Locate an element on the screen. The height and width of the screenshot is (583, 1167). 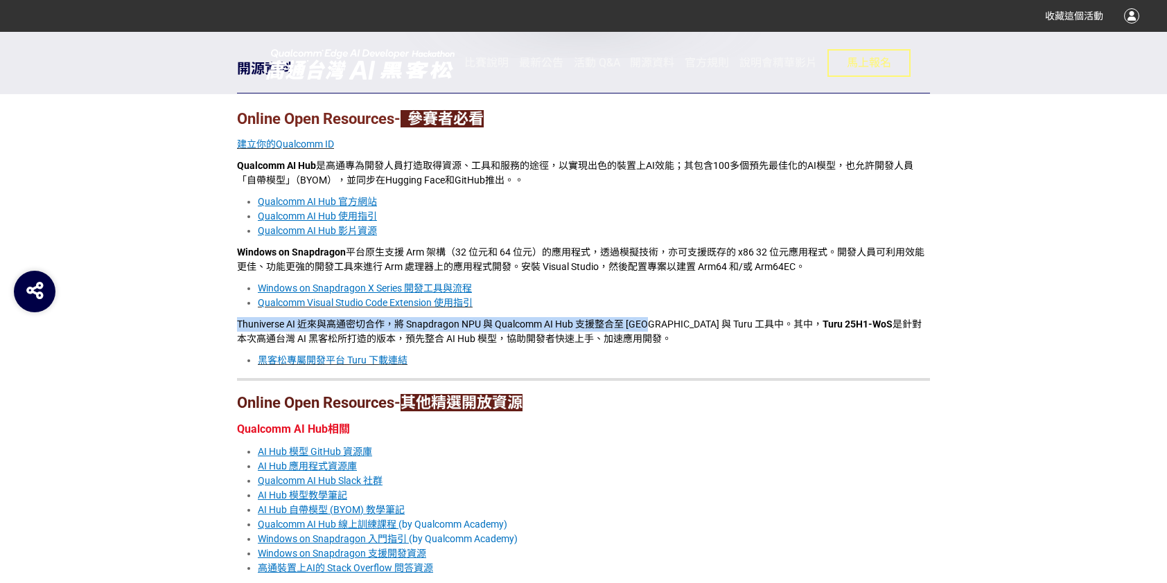
a: 黑客松專屬開發平台 Turu 下載連結 is located at coordinates (333, 360).